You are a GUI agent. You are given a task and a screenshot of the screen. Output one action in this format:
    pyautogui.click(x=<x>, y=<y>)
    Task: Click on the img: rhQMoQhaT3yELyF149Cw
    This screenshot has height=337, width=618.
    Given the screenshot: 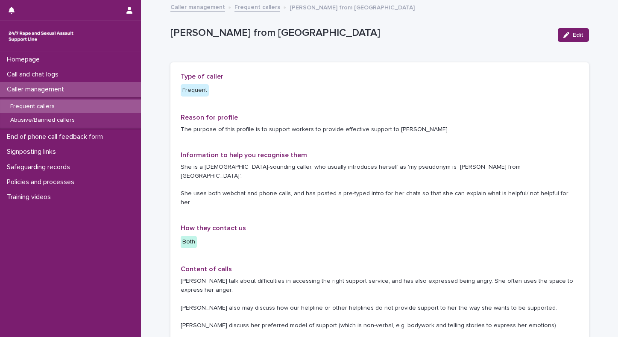 What is the action you would take?
    pyautogui.click(x=41, y=36)
    